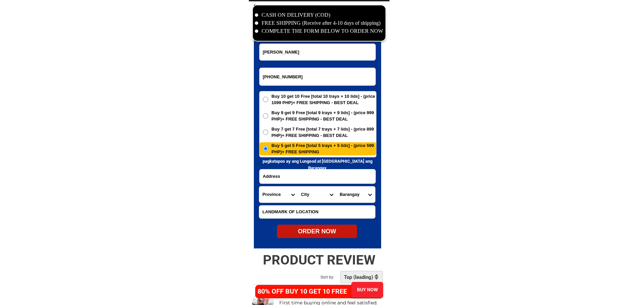 This screenshot has width=638, height=305. What do you see at coordinates (319, 23) in the screenshot?
I see `li: FREE SHIPPING (Receive after 4-10 days of shipping)` at bounding box center [319, 23].